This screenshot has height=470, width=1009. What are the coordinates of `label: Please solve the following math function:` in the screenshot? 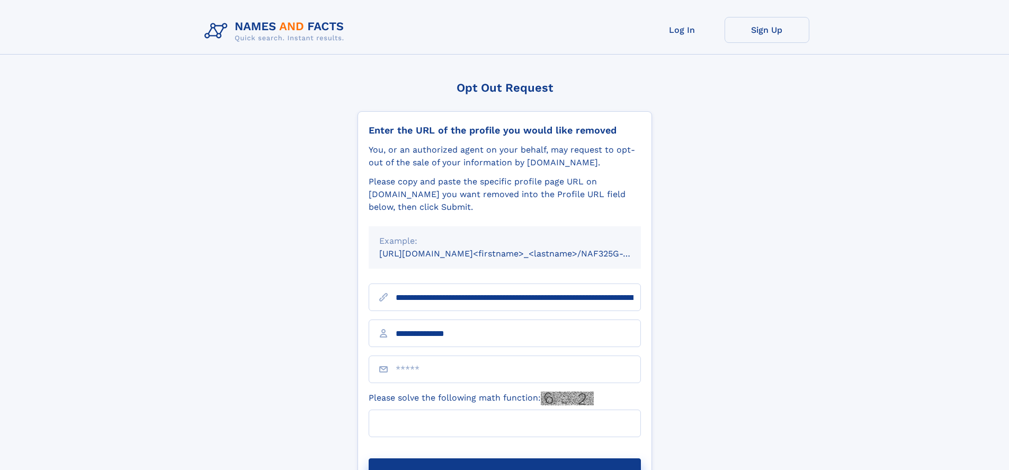 It's located at (481, 398).